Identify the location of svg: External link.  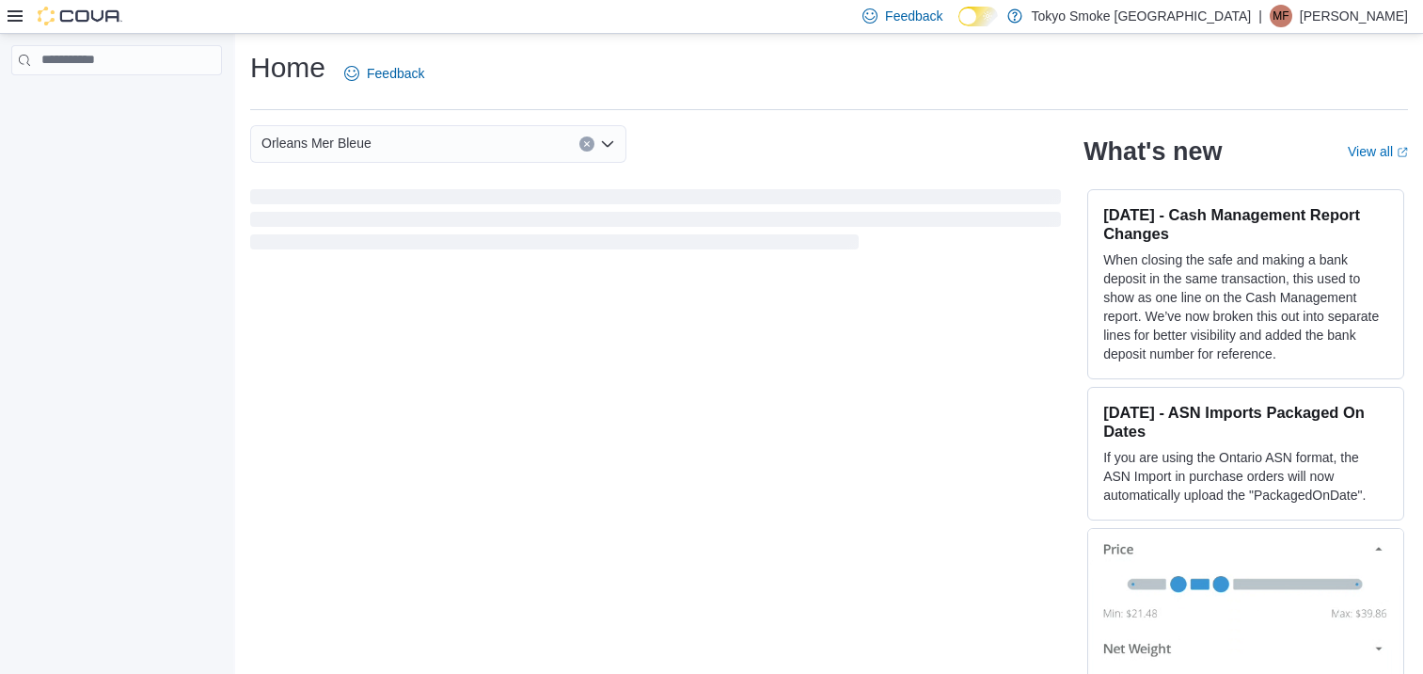
(1403, 152).